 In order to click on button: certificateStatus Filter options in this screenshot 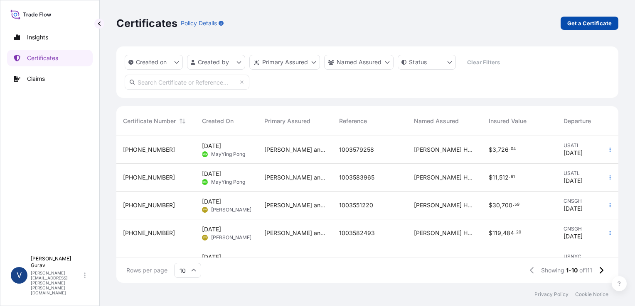, I will do `click(426, 62)`.